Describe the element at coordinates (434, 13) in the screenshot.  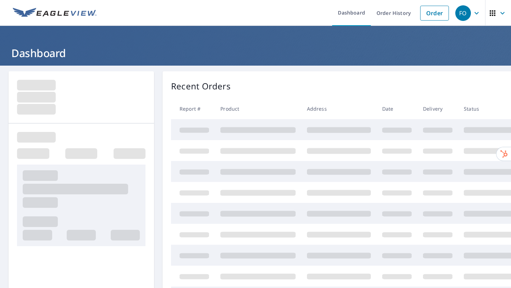
I see `a: Order` at that location.